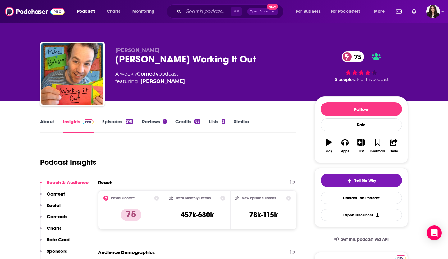 The image size is (448, 259). Describe the element at coordinates (361, 125) in the screenshot. I see `div: Rate` at that location.